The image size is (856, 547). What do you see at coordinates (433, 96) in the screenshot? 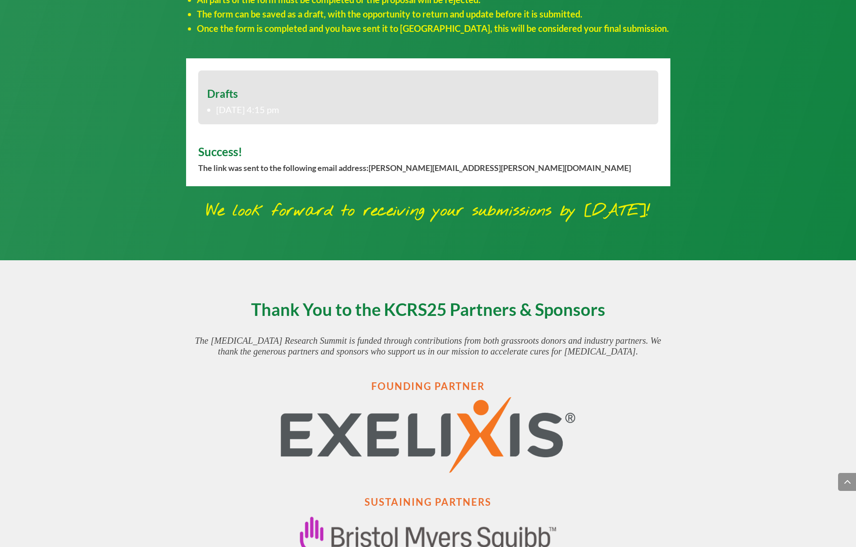
I see `h4: Drafts` at bounding box center [433, 96].